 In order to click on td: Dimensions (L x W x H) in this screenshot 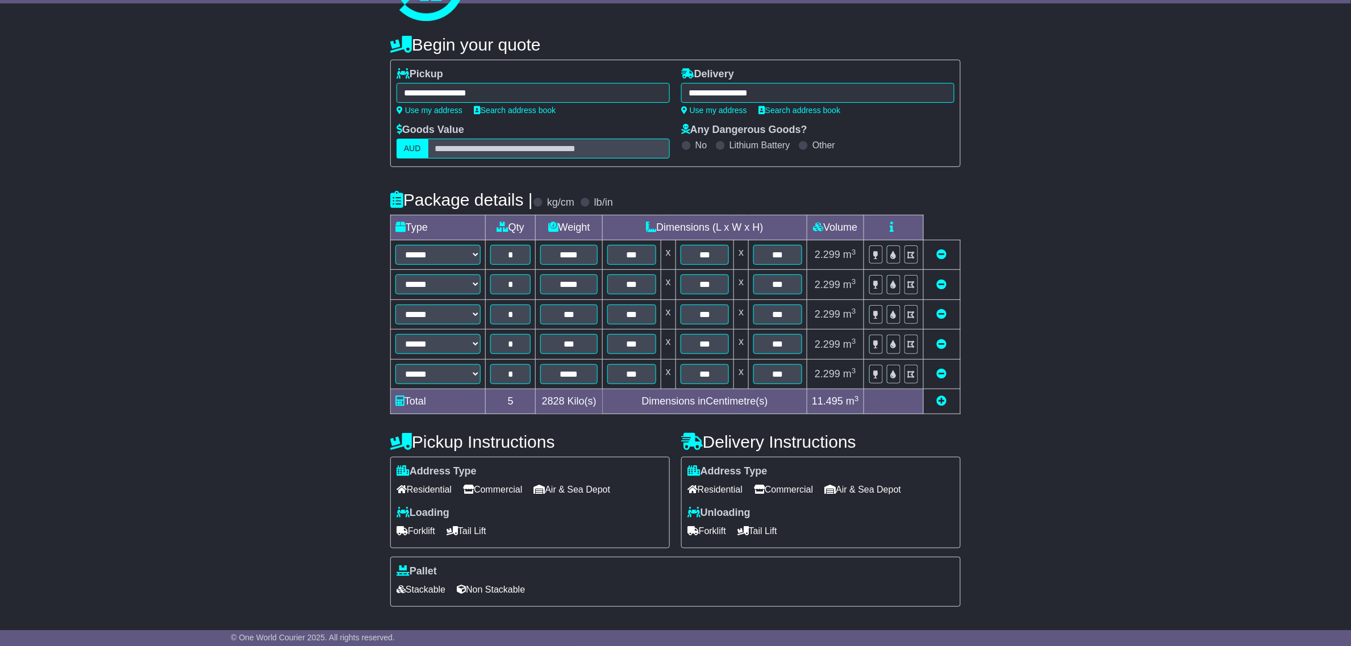, I will do `click(705, 228)`.